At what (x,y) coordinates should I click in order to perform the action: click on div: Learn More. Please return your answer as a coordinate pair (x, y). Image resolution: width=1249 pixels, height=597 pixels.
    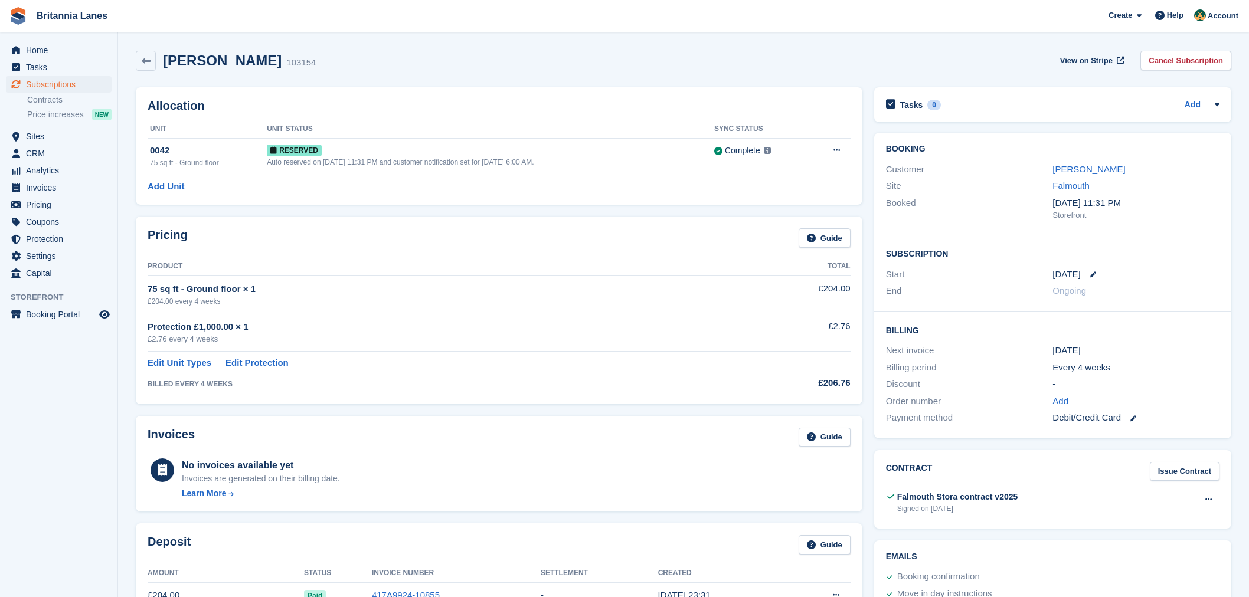
    Looking at the image, I should click on (204, 494).